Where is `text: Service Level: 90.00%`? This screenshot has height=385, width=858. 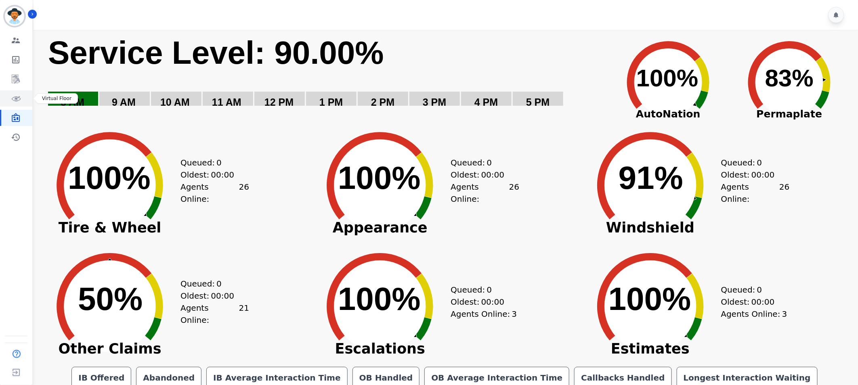
text: Service Level: 90.00% is located at coordinates (216, 52).